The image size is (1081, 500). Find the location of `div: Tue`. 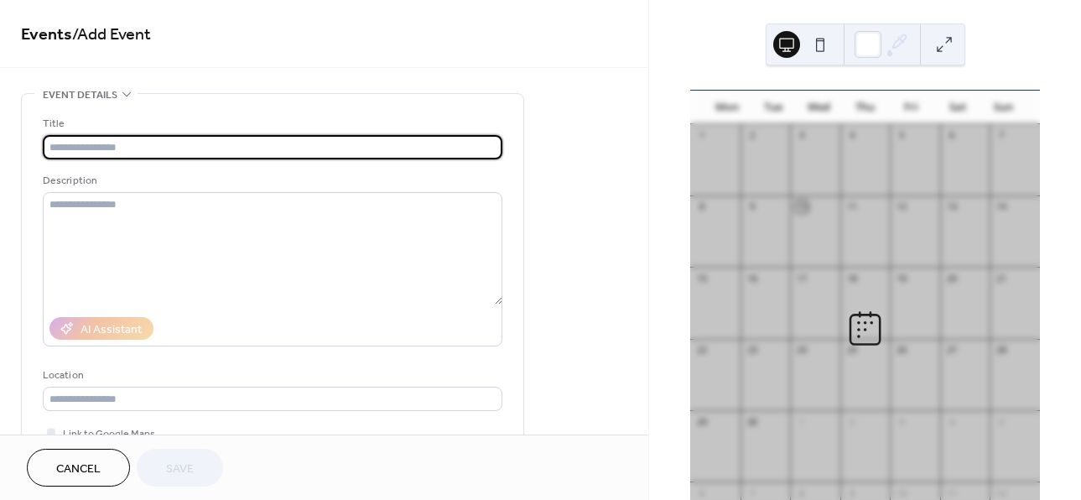

div: Tue is located at coordinates (772, 107).